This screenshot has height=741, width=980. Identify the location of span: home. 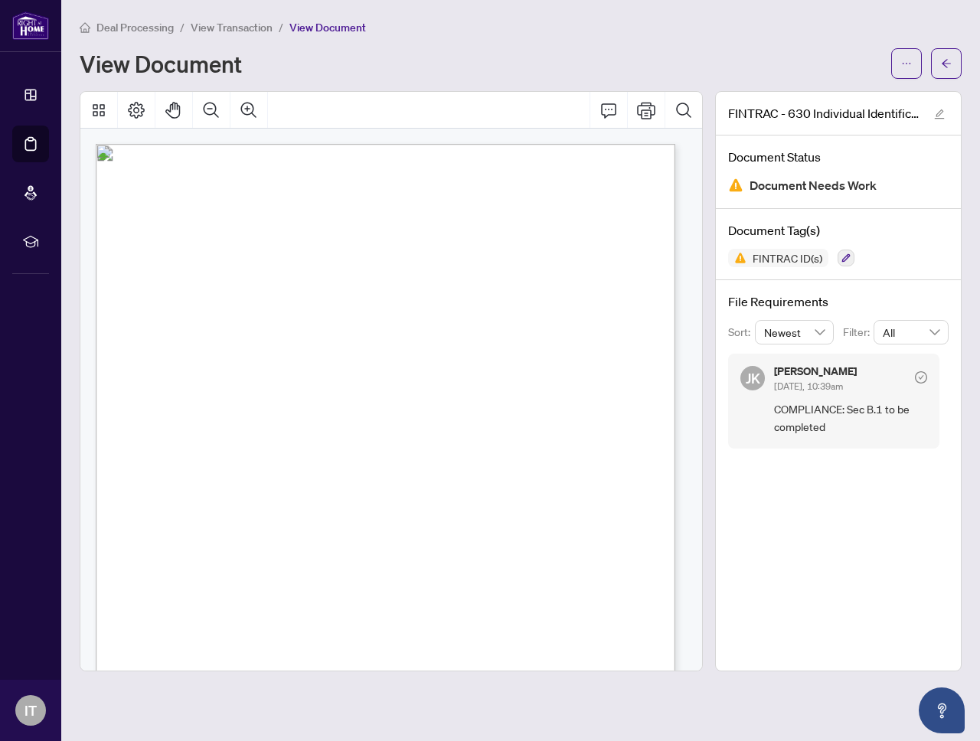
(85, 28).